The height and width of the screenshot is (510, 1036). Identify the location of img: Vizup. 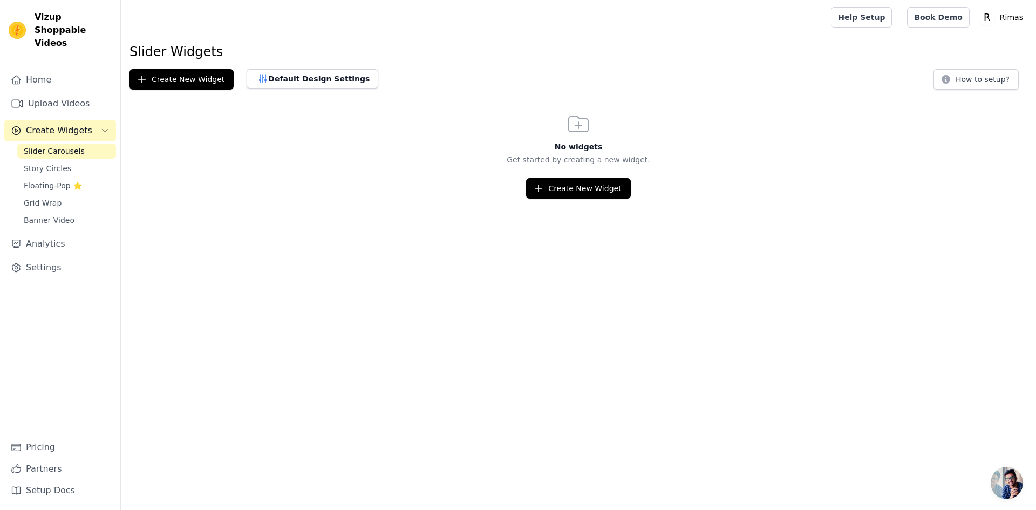
(17, 30).